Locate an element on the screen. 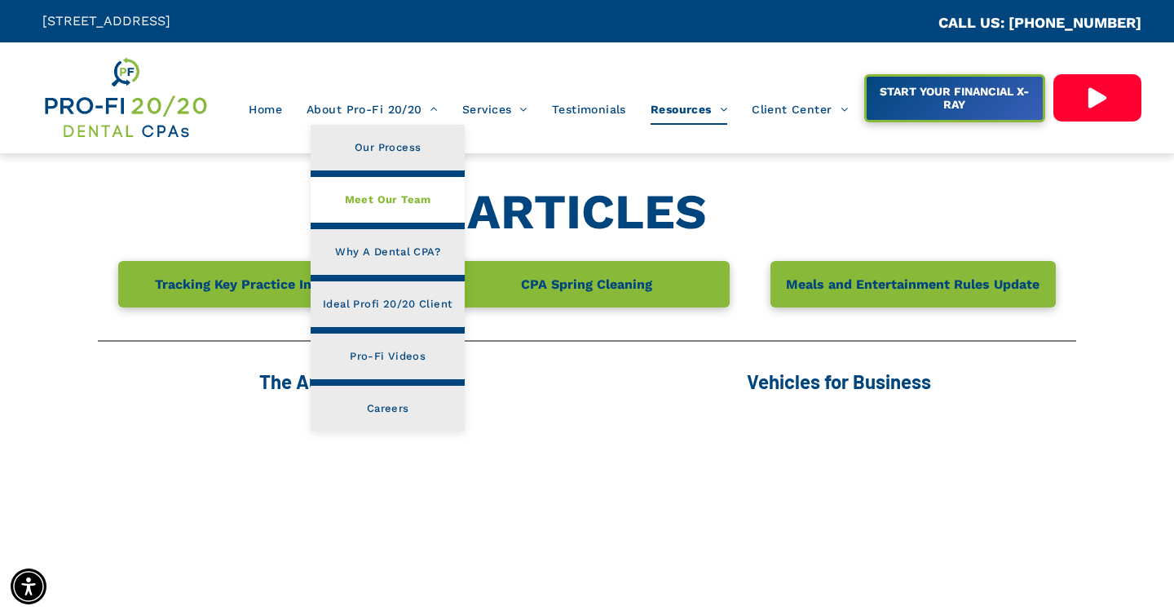  span: Ideal Profi 20/20 Client is located at coordinates (387, 304).